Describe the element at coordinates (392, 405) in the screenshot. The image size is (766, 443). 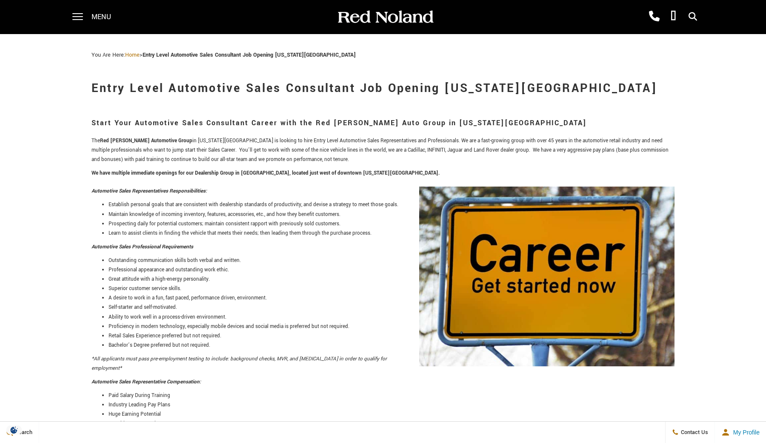
I see `li: Industry Leading Pay Plans` at that location.